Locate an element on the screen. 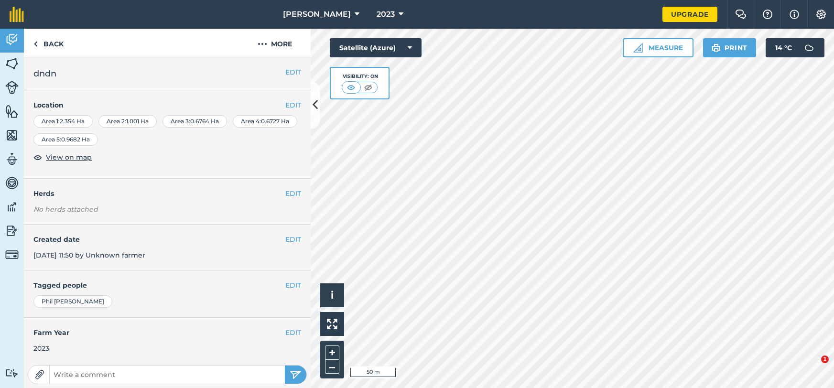 The width and height of the screenshot is (834, 388). img: svg+xml;base64,PHN2ZyB4bWxucz0iaHR0cDovL3d3dy53My5vcmcvMjAwMC9zdmciIHdpZHRoPSIyNSIgaGVpZ2h0PSIyNC... is located at coordinates (295, 374).